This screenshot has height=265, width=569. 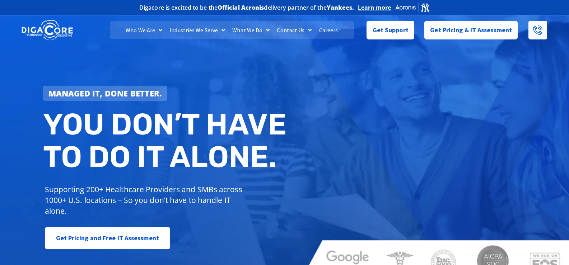 What do you see at coordinates (246, 8) in the screenshot?
I see `h2: Digacore is excited to be the delivery partner of the` at bounding box center [246, 8].